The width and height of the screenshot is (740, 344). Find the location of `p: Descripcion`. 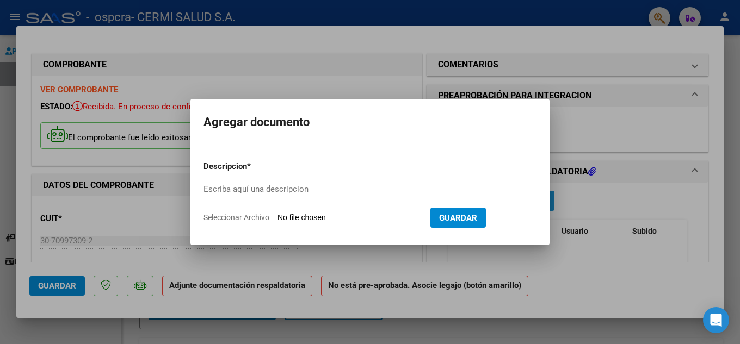

p: Descripcion is located at coordinates (254, 167).